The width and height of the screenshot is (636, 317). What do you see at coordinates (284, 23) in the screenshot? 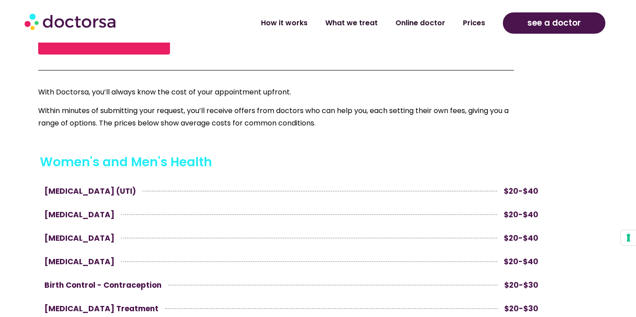
I see `a: How it works` at bounding box center [284, 23].